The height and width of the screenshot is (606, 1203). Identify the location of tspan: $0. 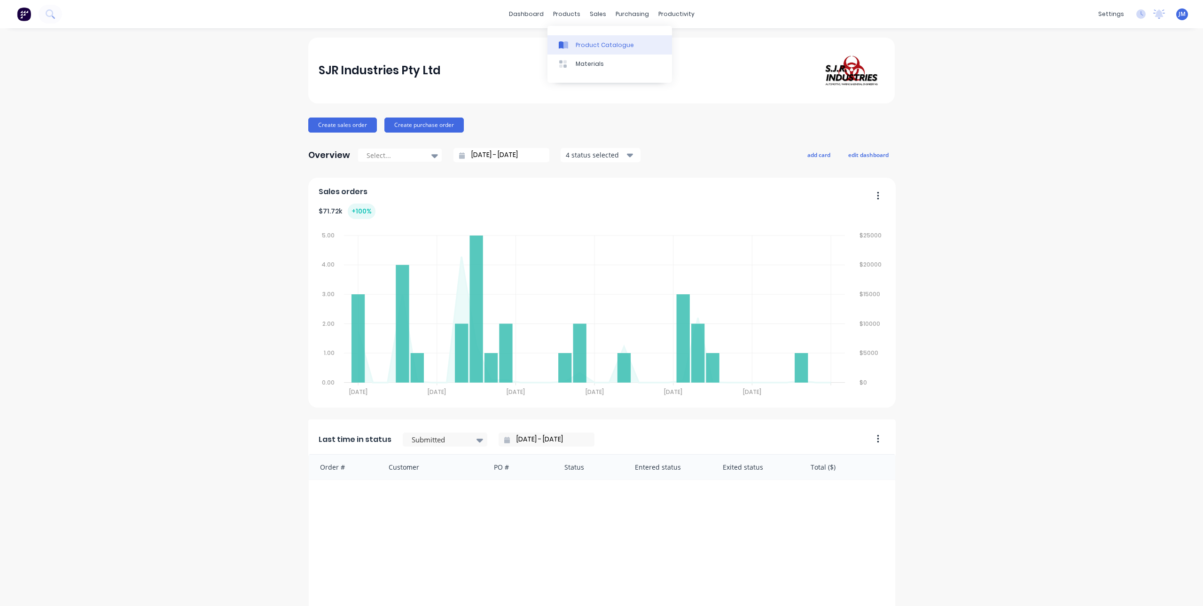
(863, 382).